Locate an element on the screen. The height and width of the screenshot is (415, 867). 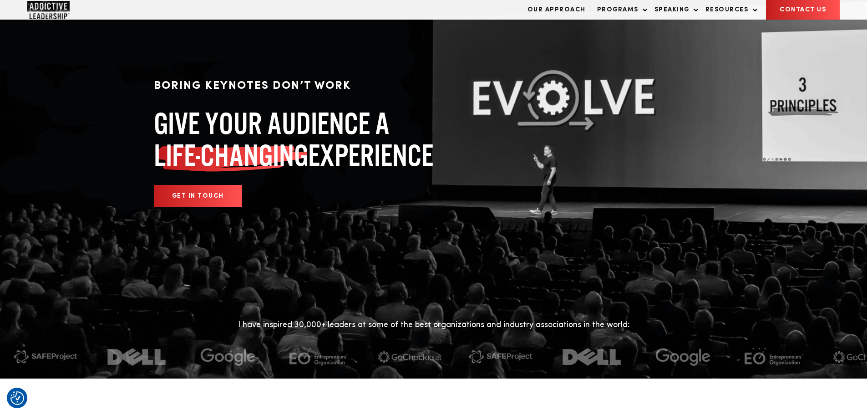
a: Resources is located at coordinates (729, 10).